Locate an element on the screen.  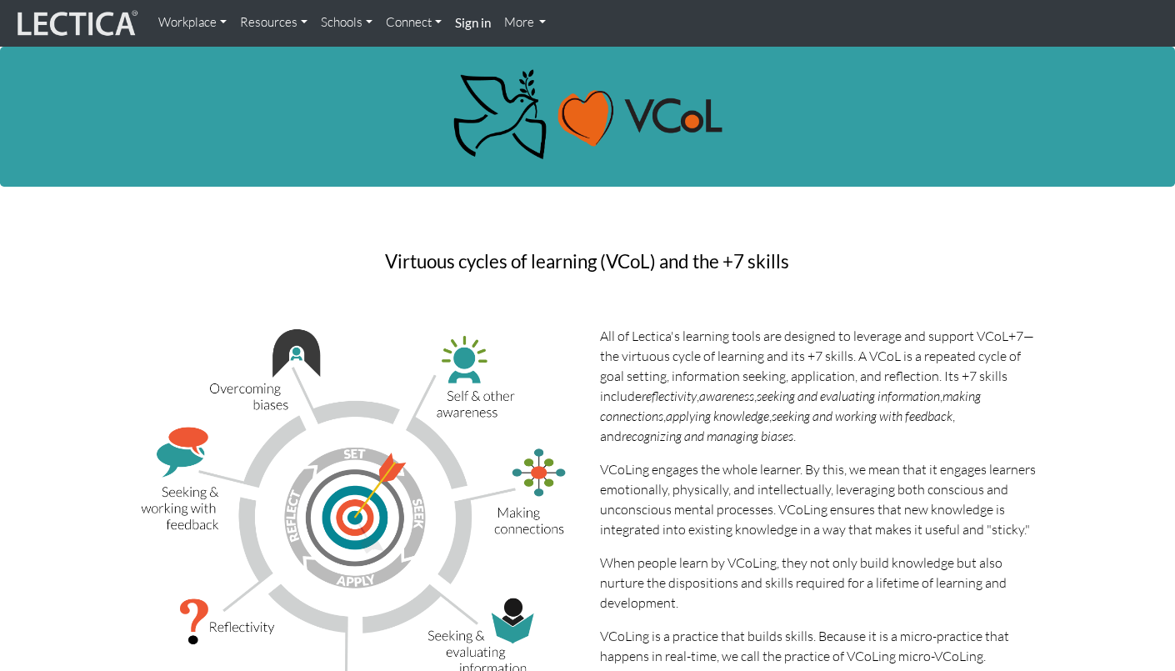
p: All of Lectica's learning tools are designed to leverage and support VCoL+7—the virtuous cycle of... is located at coordinates (818, 386).